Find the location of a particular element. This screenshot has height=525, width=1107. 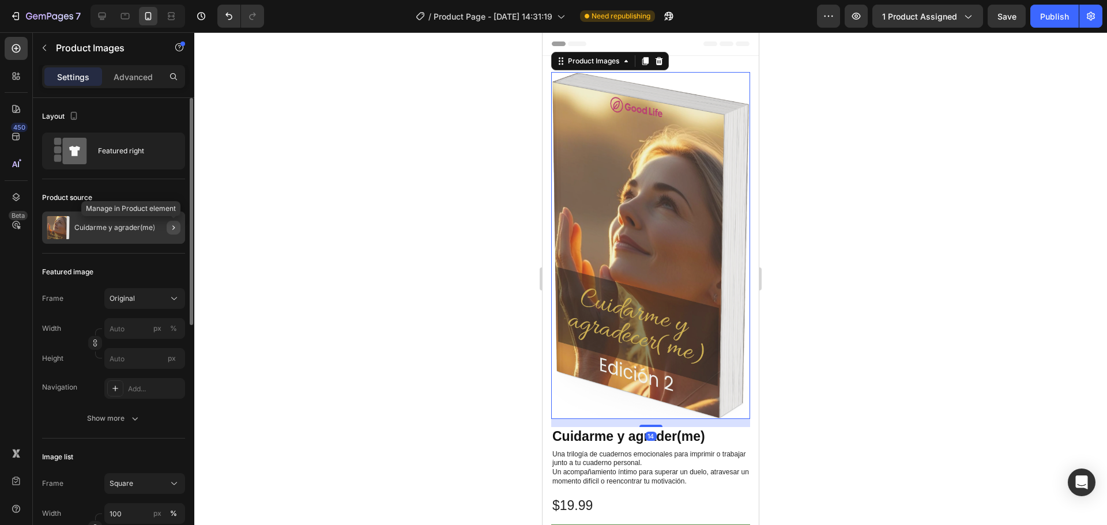

div: Publish is located at coordinates (1054, 16).